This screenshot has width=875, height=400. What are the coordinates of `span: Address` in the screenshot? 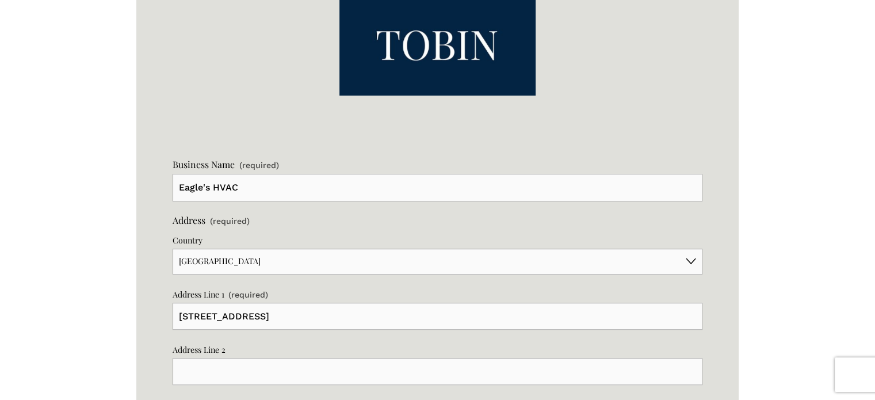 It's located at (189, 220).